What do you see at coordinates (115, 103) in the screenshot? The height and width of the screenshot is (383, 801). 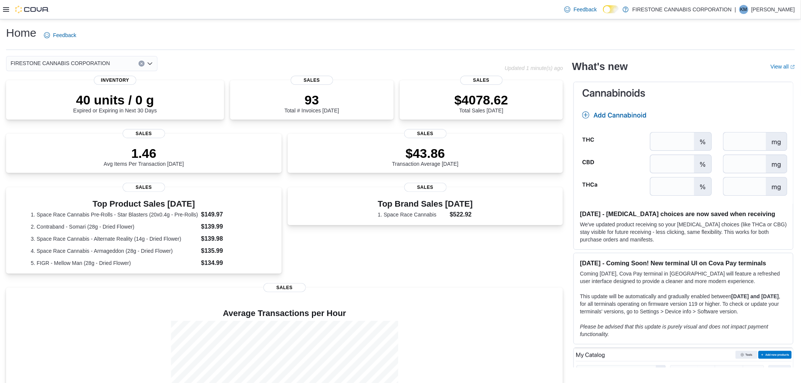 I see `div: Expired or Expiring in Next 30 Days` at bounding box center [115, 103].